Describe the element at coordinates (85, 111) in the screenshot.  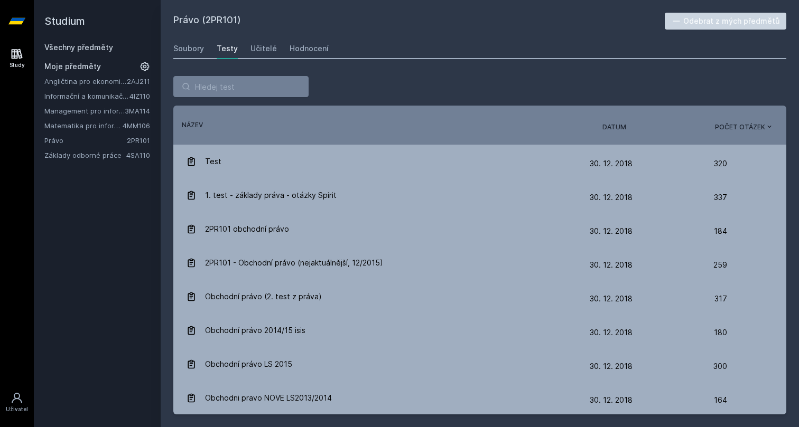
I see `a: Management pro informatiky a statistiky` at that location.